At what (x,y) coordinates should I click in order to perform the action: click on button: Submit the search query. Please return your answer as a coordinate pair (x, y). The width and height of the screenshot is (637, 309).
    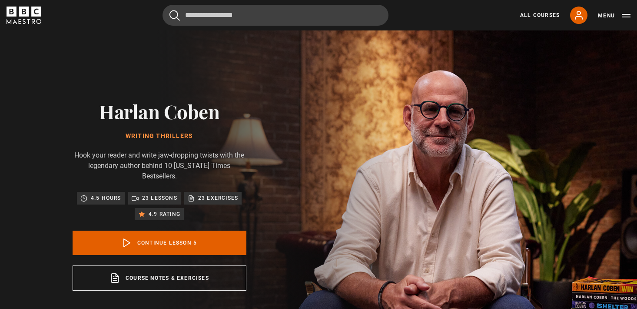
    Looking at the image, I should click on (175, 15).